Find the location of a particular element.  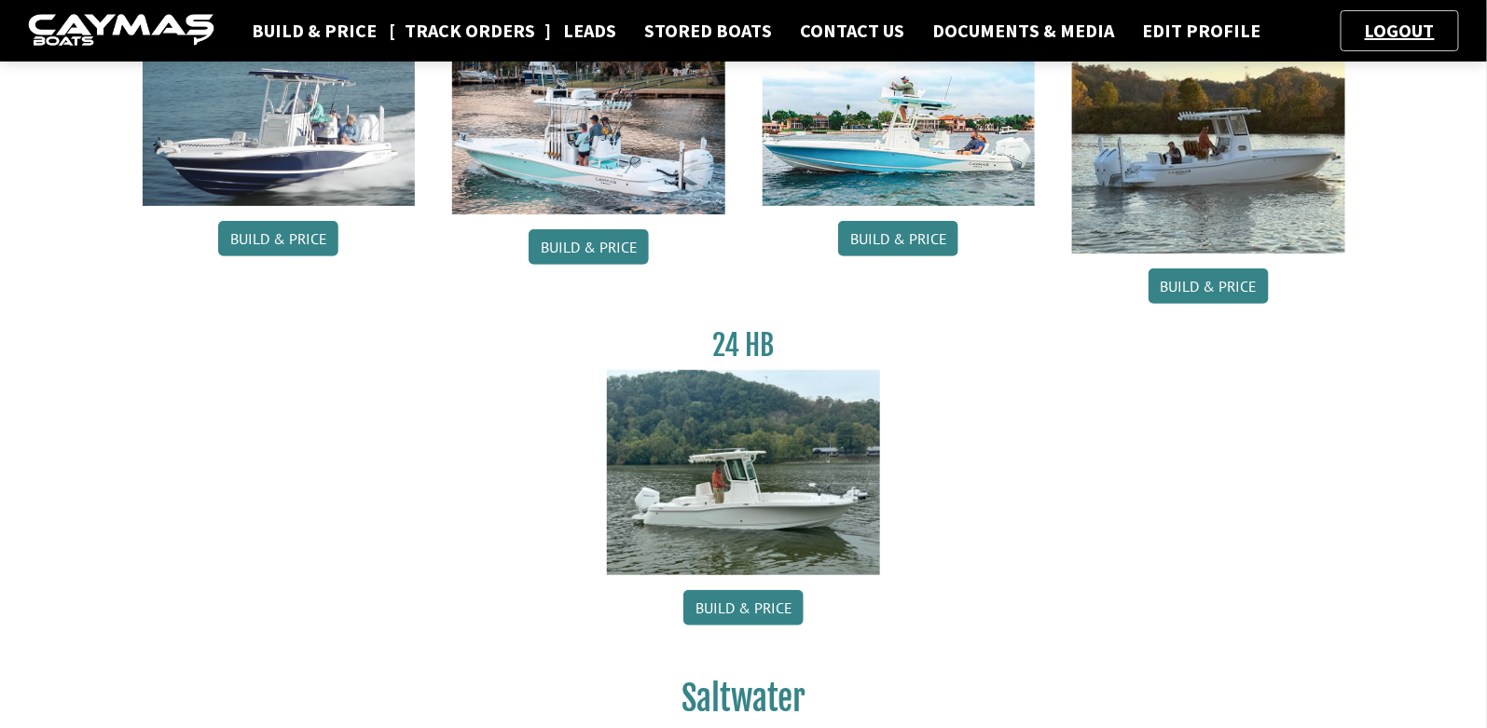

img: caymas-dealer-connect-2ed40d3bc7270c1d8d7ffb4b79bf05adc795679939227970def78ec6f6c03838.gif is located at coordinates (121, 31).